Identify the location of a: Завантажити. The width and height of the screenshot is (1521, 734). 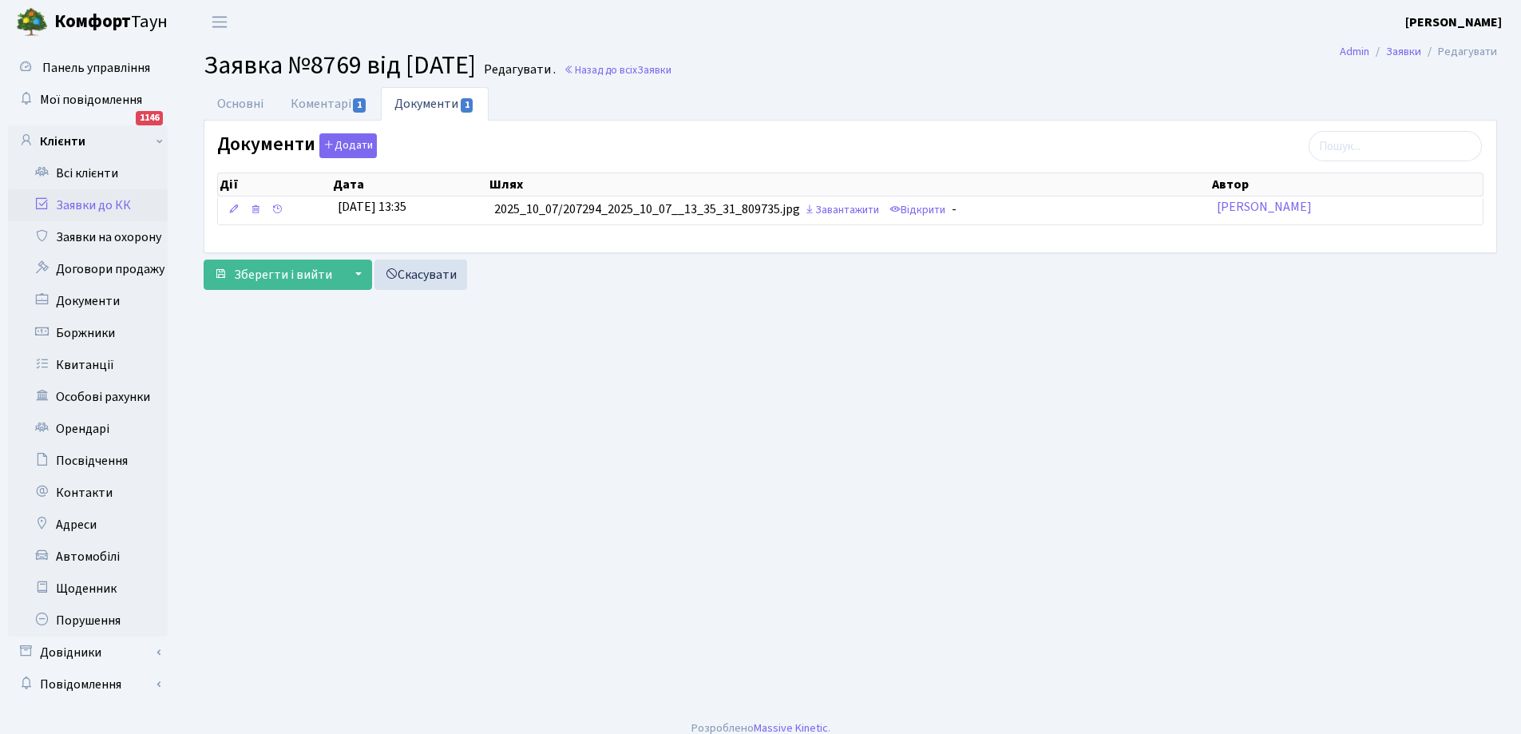
(842, 210).